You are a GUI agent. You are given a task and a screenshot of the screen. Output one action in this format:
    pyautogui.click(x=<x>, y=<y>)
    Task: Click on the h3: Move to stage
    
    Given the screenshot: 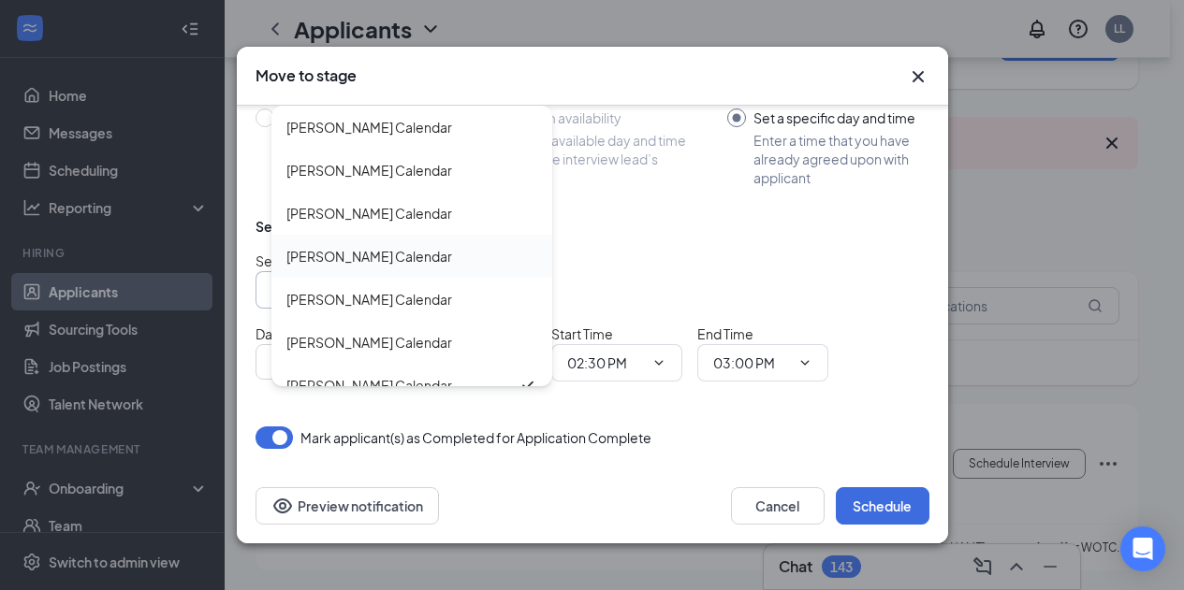 What is the action you would take?
    pyautogui.click(x=306, y=76)
    